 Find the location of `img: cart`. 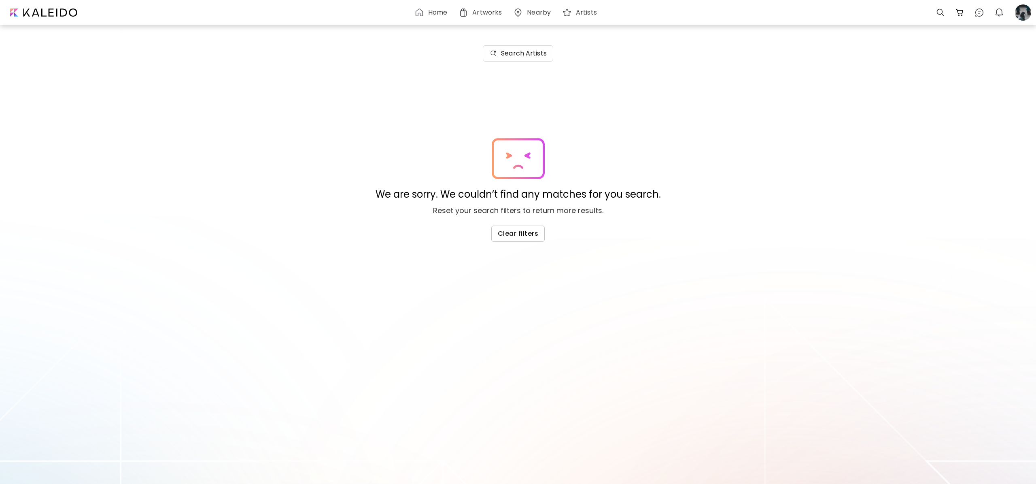

img: cart is located at coordinates (960, 13).